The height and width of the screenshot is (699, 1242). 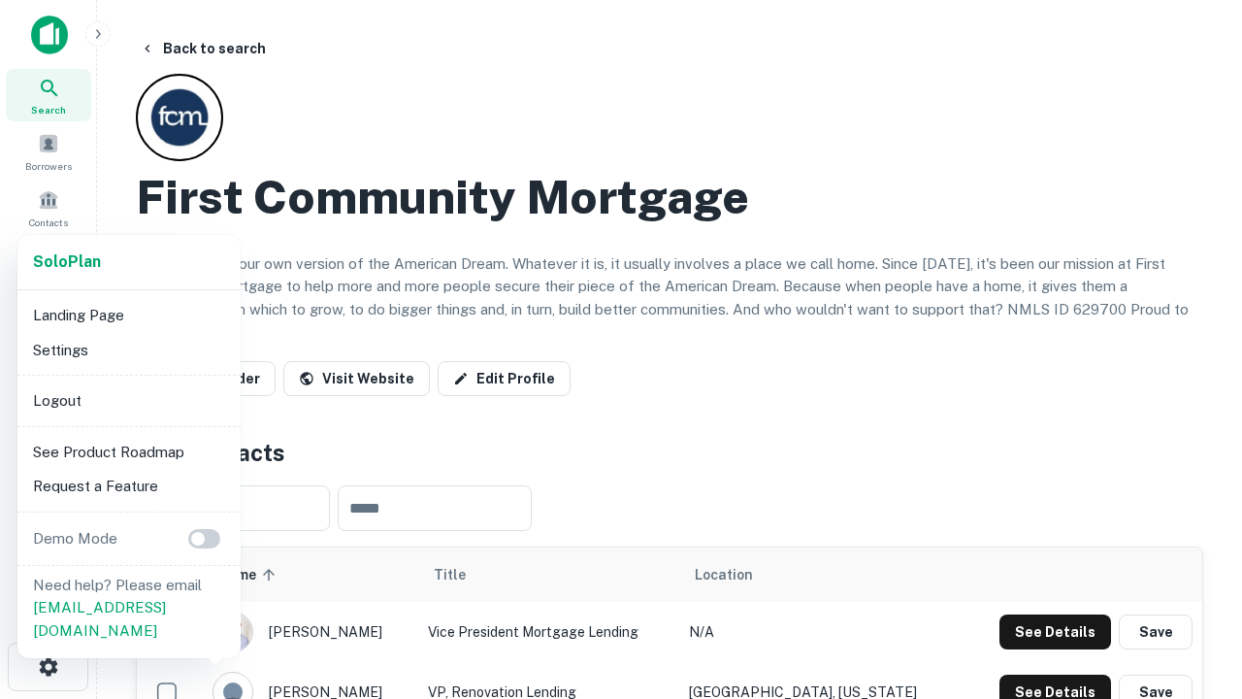 What do you see at coordinates (67, 262) in the screenshot?
I see `a: SoloPlan` at bounding box center [67, 262].